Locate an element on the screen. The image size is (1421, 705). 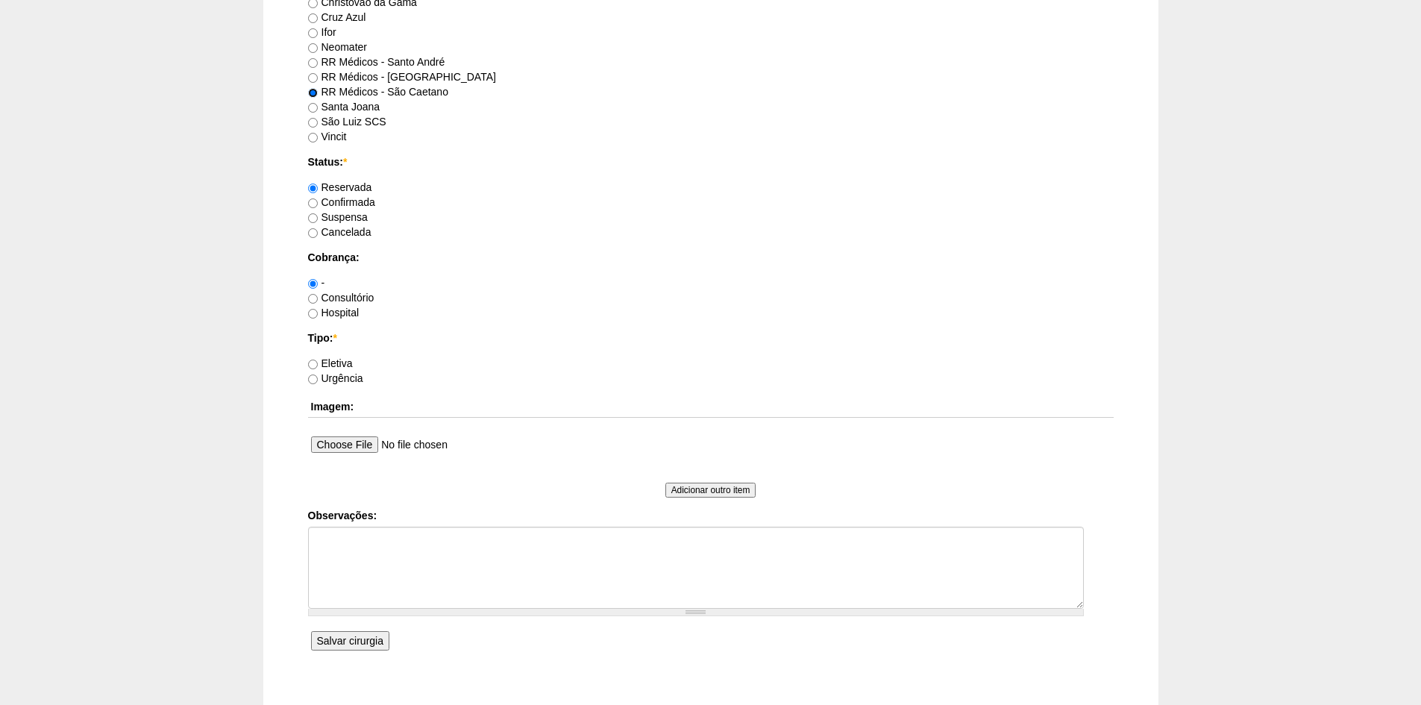
label: Observações: is located at coordinates (711, 516).